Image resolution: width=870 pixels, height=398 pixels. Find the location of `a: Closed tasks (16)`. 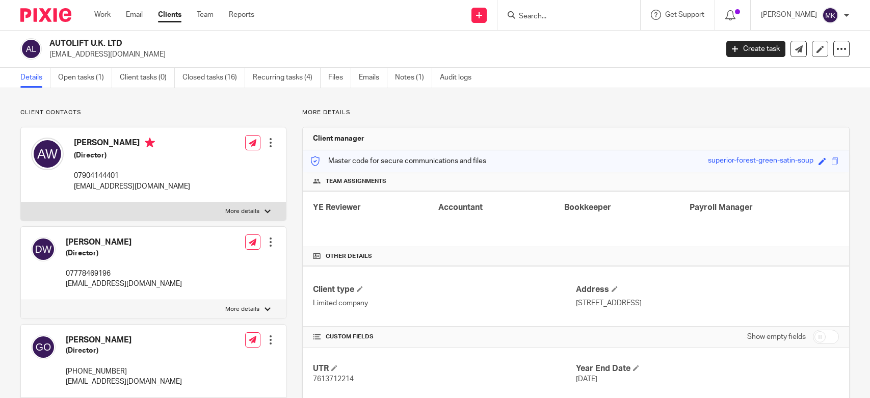

a: Closed tasks (16) is located at coordinates (213, 77).